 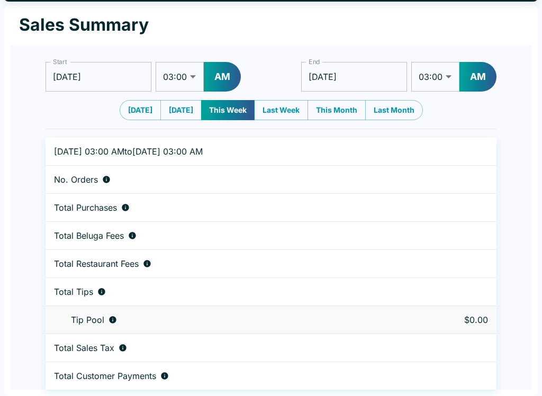 I want to click on label: End, so click(x=314, y=61).